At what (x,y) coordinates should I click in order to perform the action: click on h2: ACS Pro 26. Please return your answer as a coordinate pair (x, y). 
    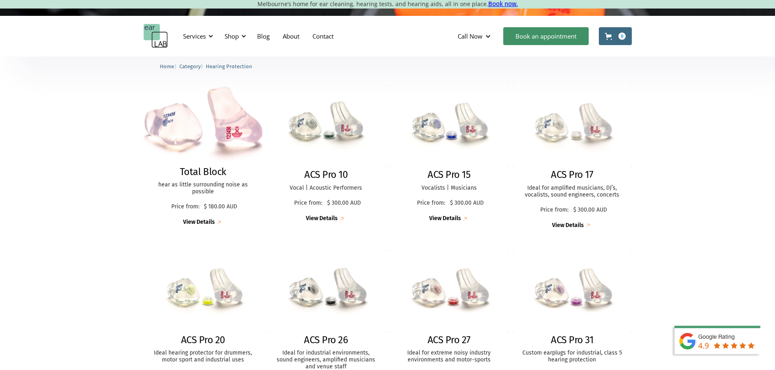
    Looking at the image, I should click on (326, 340).